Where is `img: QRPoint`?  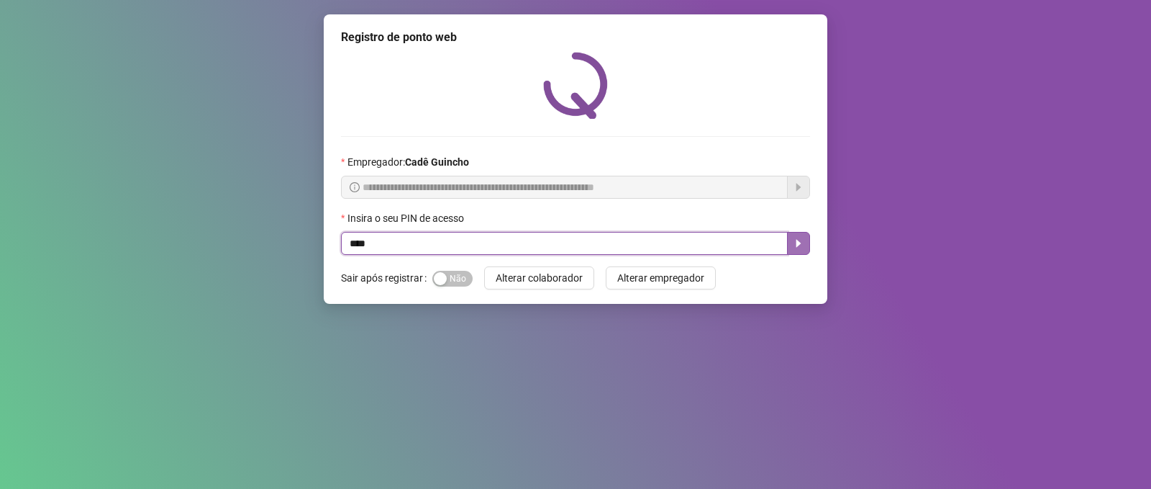 img: QRPoint is located at coordinates (576, 85).